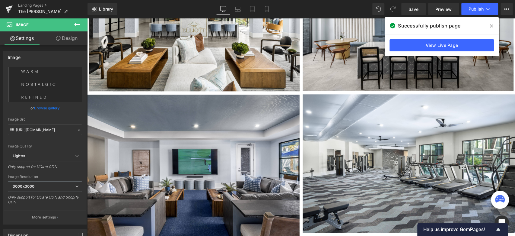 The image size is (515, 236). What do you see at coordinates (223, 9) in the screenshot?
I see `a: Desktop` at bounding box center [223, 9].